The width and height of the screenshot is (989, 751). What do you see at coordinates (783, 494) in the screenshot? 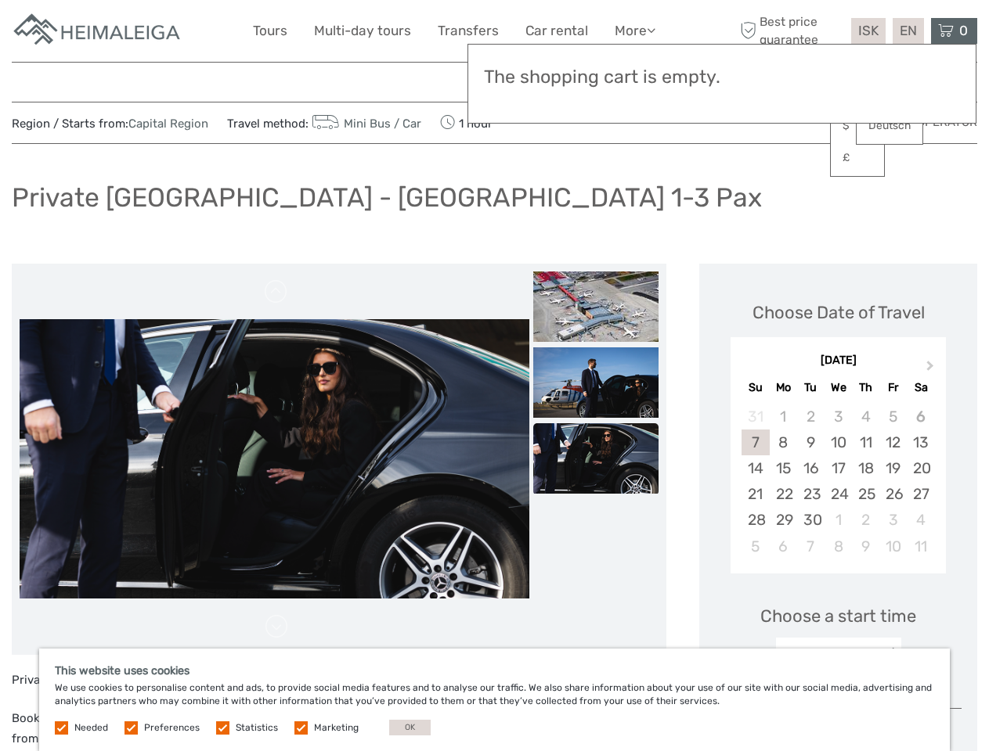
I see `div: Choose Monday, September 22nd, 2025` at bounding box center [783, 494].